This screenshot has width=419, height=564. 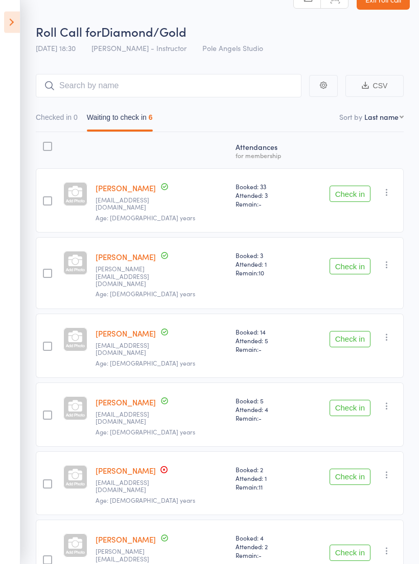 I want to click on span: Attended: 5, so click(x=266, y=341).